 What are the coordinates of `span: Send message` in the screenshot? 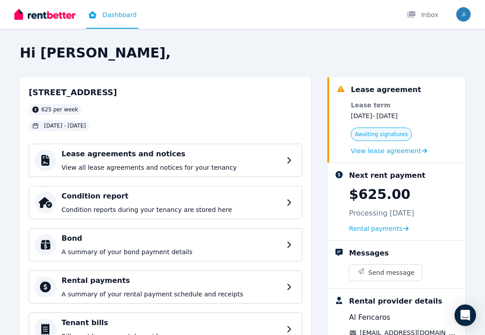 It's located at (391, 272).